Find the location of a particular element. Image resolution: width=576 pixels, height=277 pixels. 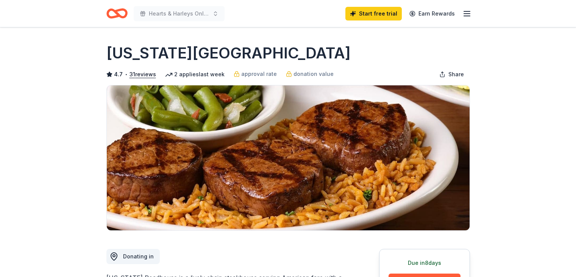

a: approval rate is located at coordinates (255, 74).